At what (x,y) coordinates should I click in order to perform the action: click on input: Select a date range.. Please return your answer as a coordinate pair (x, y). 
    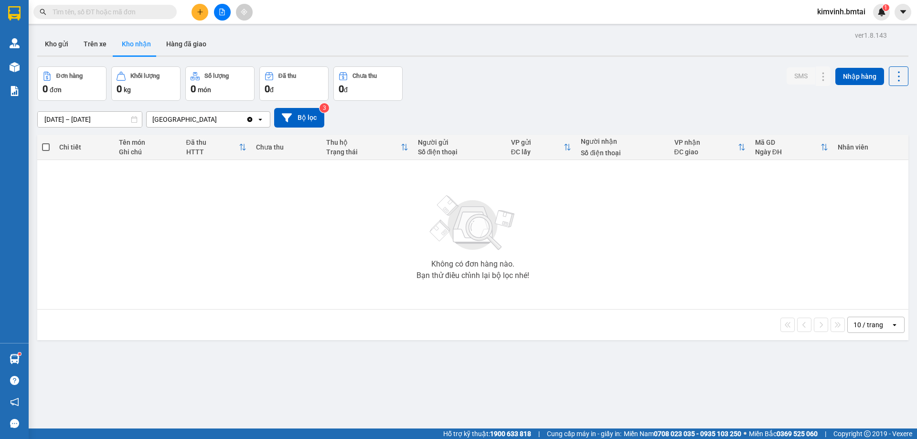
    Looking at the image, I should click on (90, 119).